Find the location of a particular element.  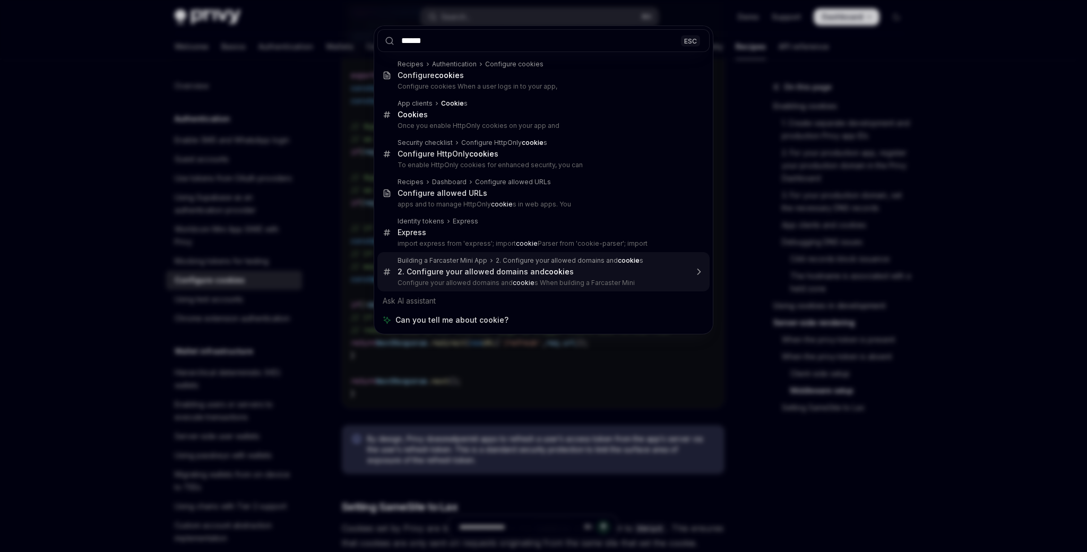

div: Configure s is located at coordinates (431, 75).